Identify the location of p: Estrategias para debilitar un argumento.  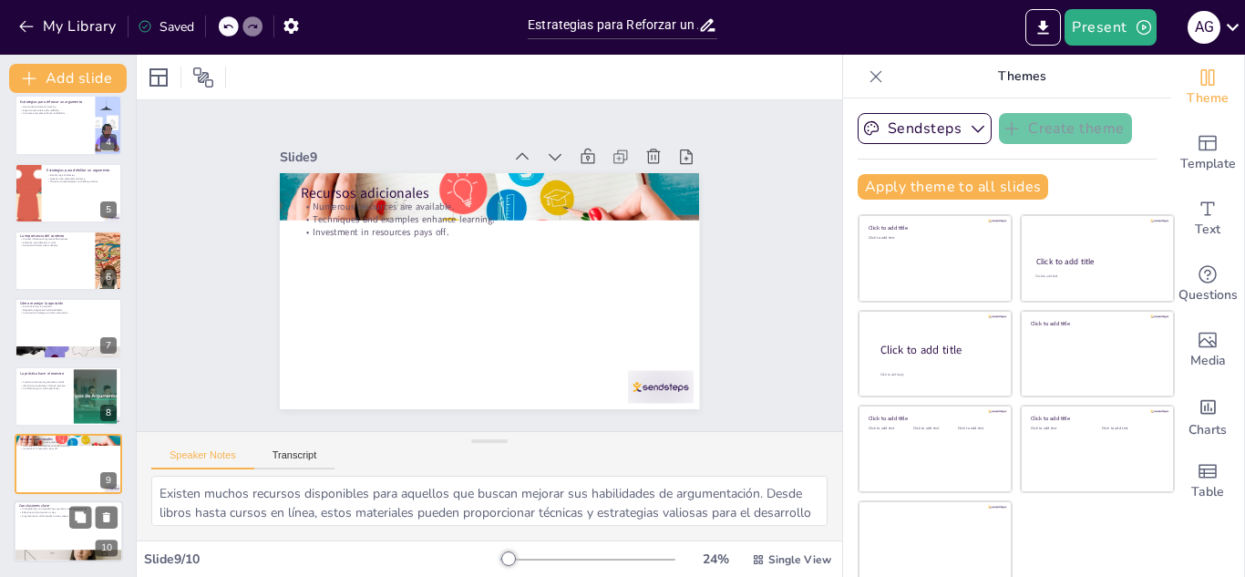
(81, 170).